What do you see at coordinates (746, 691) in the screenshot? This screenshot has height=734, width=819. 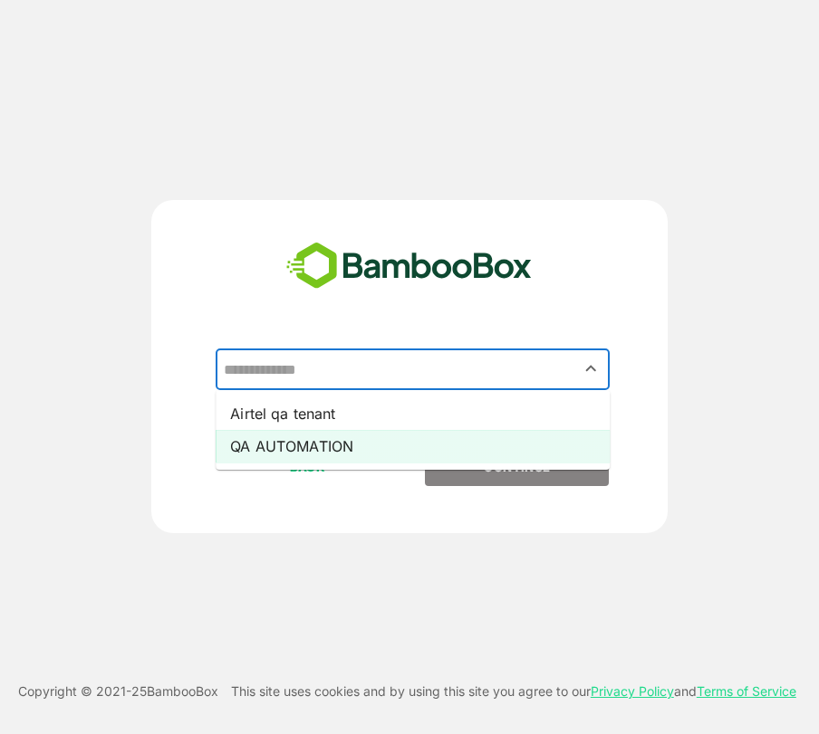 I see `a: Terms of Service` at bounding box center [746, 691].